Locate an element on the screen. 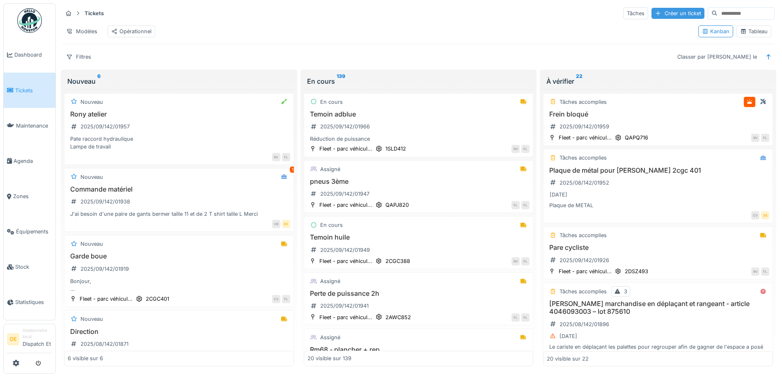 The width and height of the screenshot is (782, 377). h3: Rm68 - plancher + rep is located at coordinates (419, 350).